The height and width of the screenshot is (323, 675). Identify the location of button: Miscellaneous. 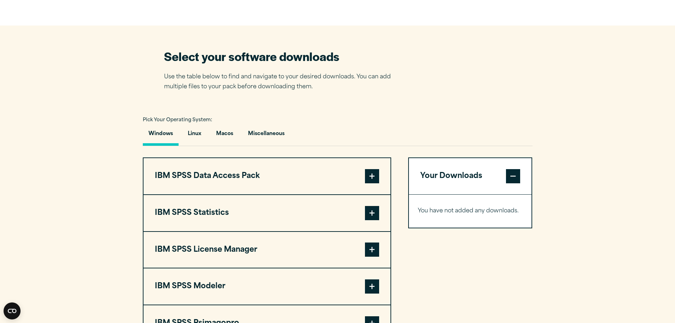
(266, 135).